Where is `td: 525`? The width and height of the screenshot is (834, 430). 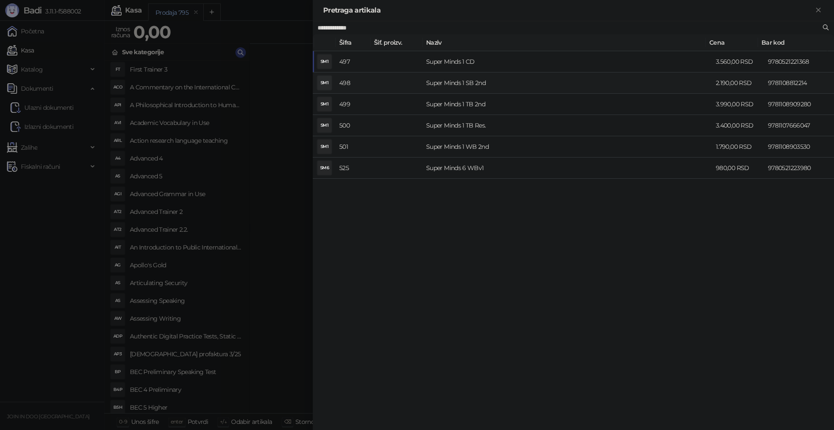
td: 525 is located at coordinates (353, 168).